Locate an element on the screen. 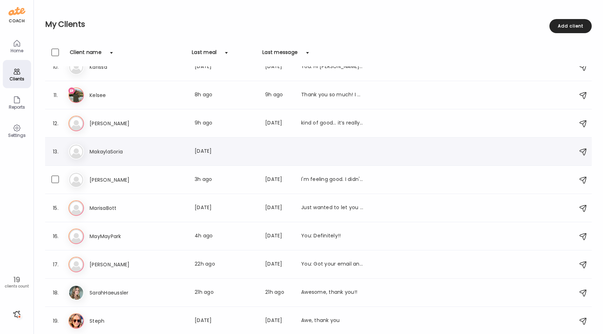 This screenshot has width=603, height=334. div: 13. is located at coordinates (56, 152).